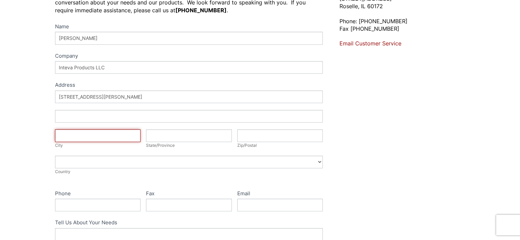 This screenshot has width=520, height=240. Describe the element at coordinates (98, 194) in the screenshot. I see `label: Phone` at that location.